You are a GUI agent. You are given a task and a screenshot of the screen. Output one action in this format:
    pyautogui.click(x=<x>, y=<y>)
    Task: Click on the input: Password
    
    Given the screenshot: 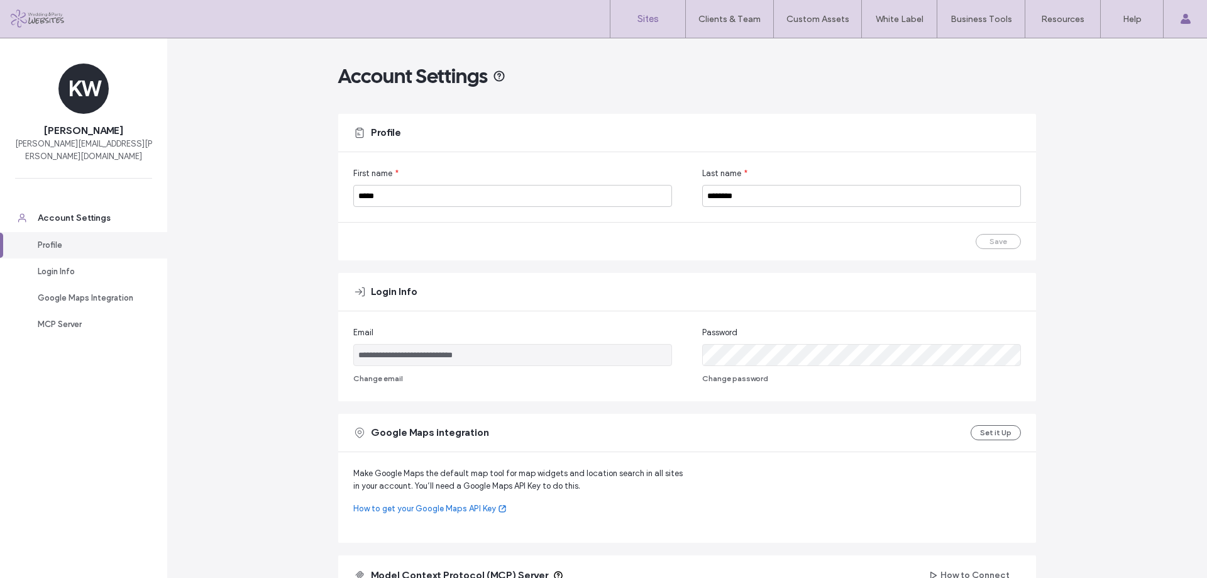 What is the action you would take?
    pyautogui.click(x=861, y=354)
    